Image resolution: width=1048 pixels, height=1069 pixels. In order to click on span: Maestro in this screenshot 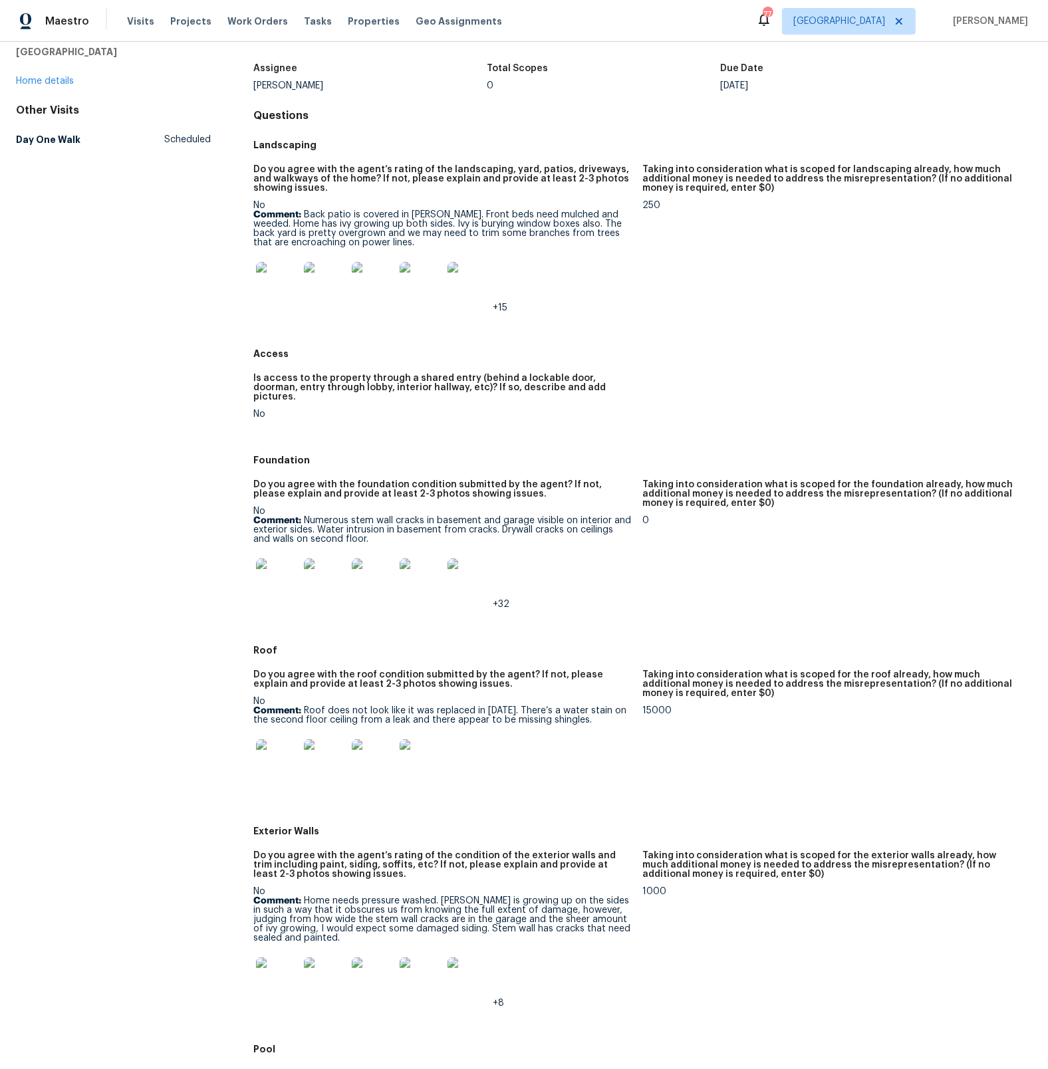, I will do `click(67, 21)`.